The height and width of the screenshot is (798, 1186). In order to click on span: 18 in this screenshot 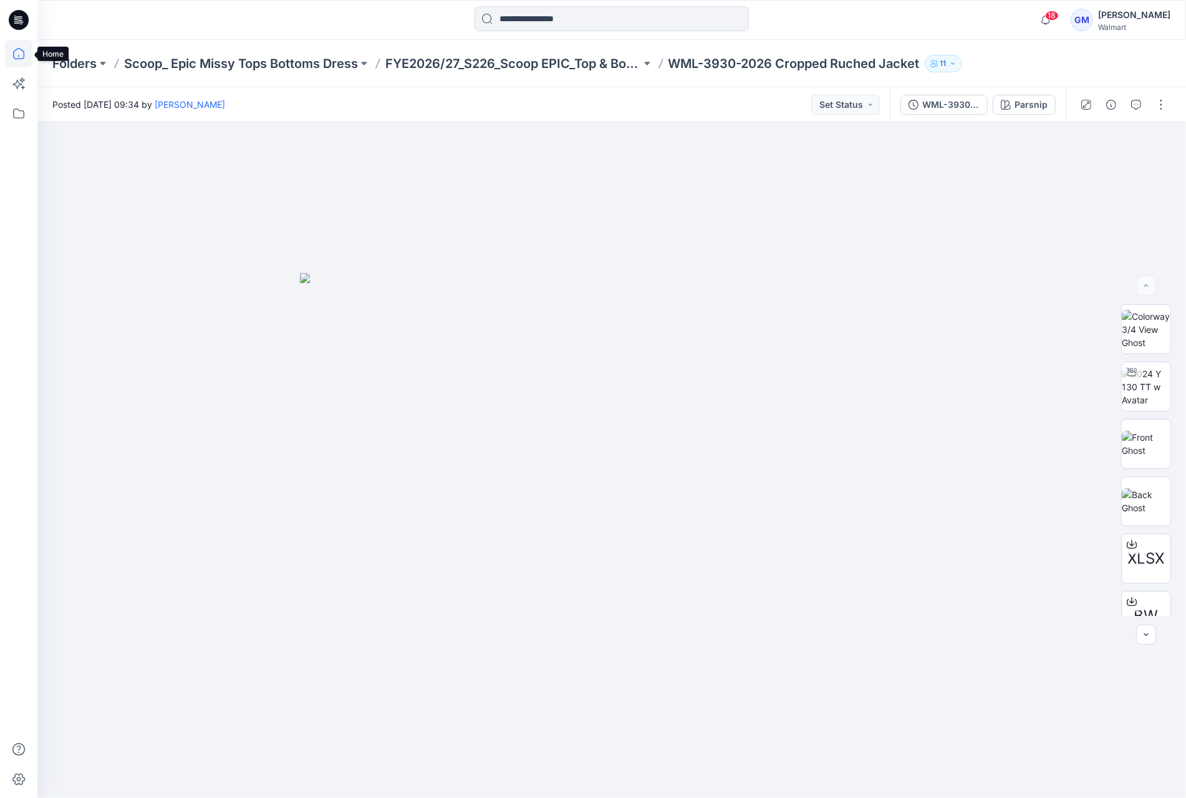, I will do `click(1052, 16)`.